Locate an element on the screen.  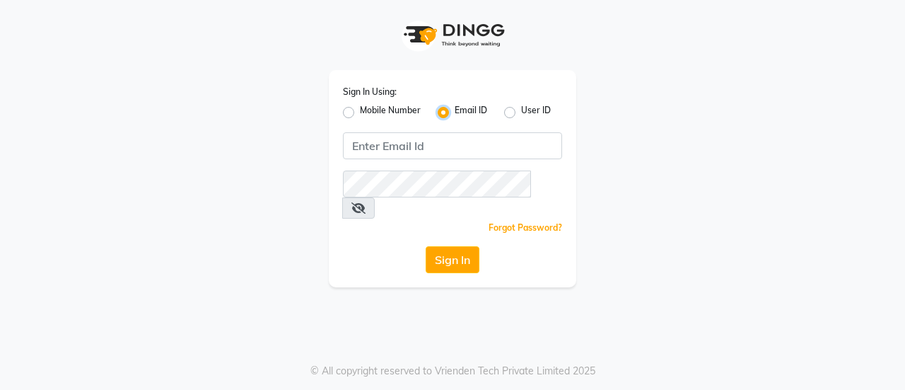
label: Mobile Number is located at coordinates (390, 112).